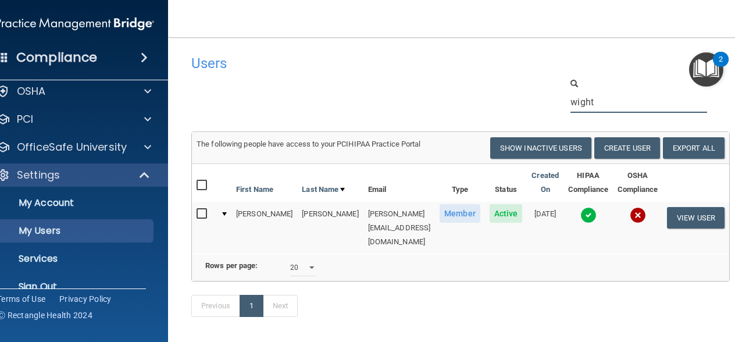 The image size is (735, 342). What do you see at coordinates (506, 213) in the screenshot?
I see `span: Active` at bounding box center [506, 213].